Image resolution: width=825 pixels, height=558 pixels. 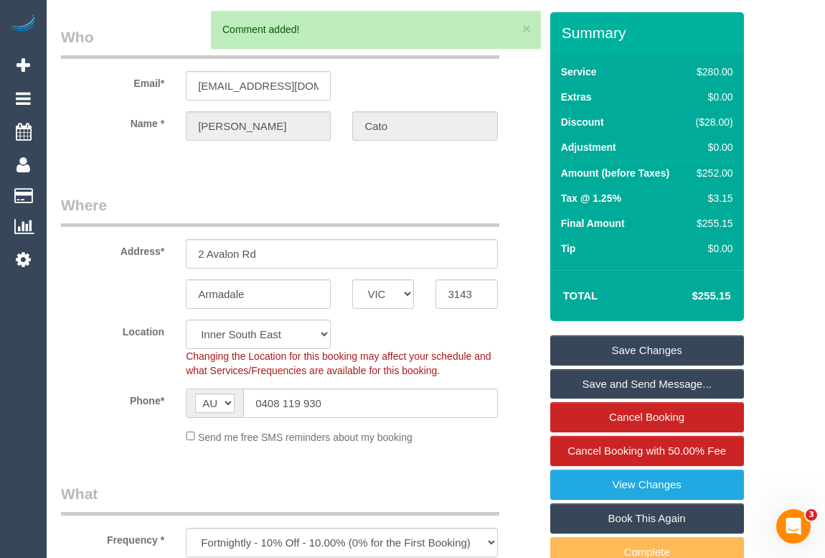 I want to click on span: Send me free SMS reminders about my booking, so click(x=305, y=436).